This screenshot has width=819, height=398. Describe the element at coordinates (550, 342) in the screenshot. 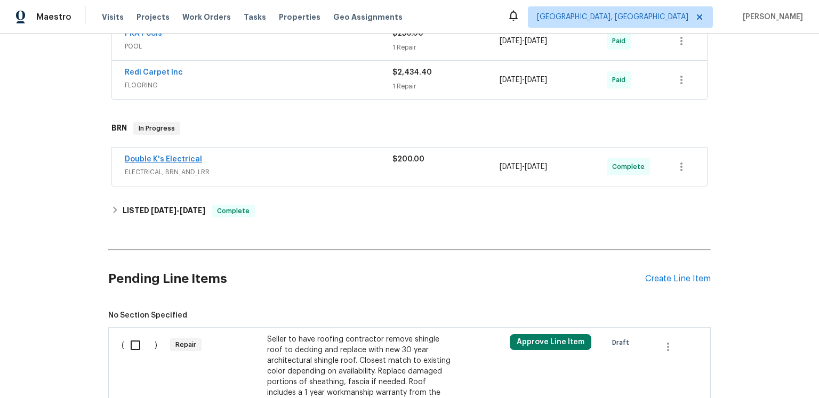

I see `button: Approve Line Item` at that location.